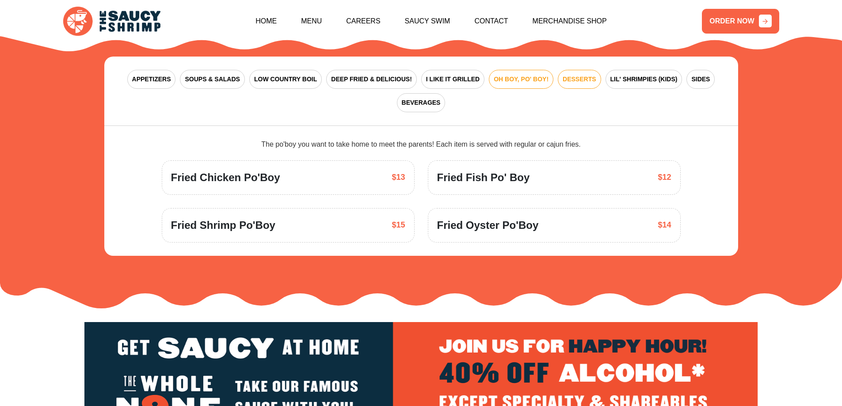 The height and width of the screenshot is (406, 842). Describe the element at coordinates (700, 79) in the screenshot. I see `button: SIDES` at that location.